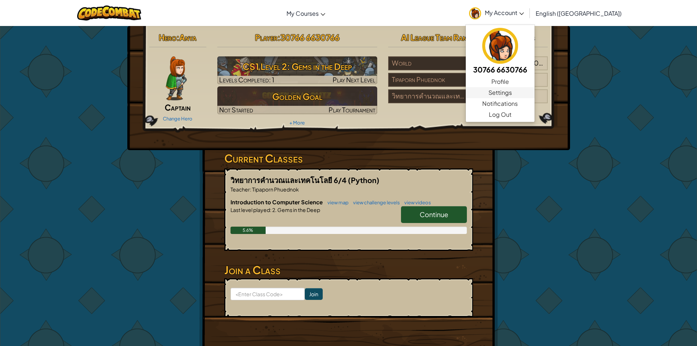 The image size is (697, 346). I want to click on img: CodeCombat logo, so click(109, 13).